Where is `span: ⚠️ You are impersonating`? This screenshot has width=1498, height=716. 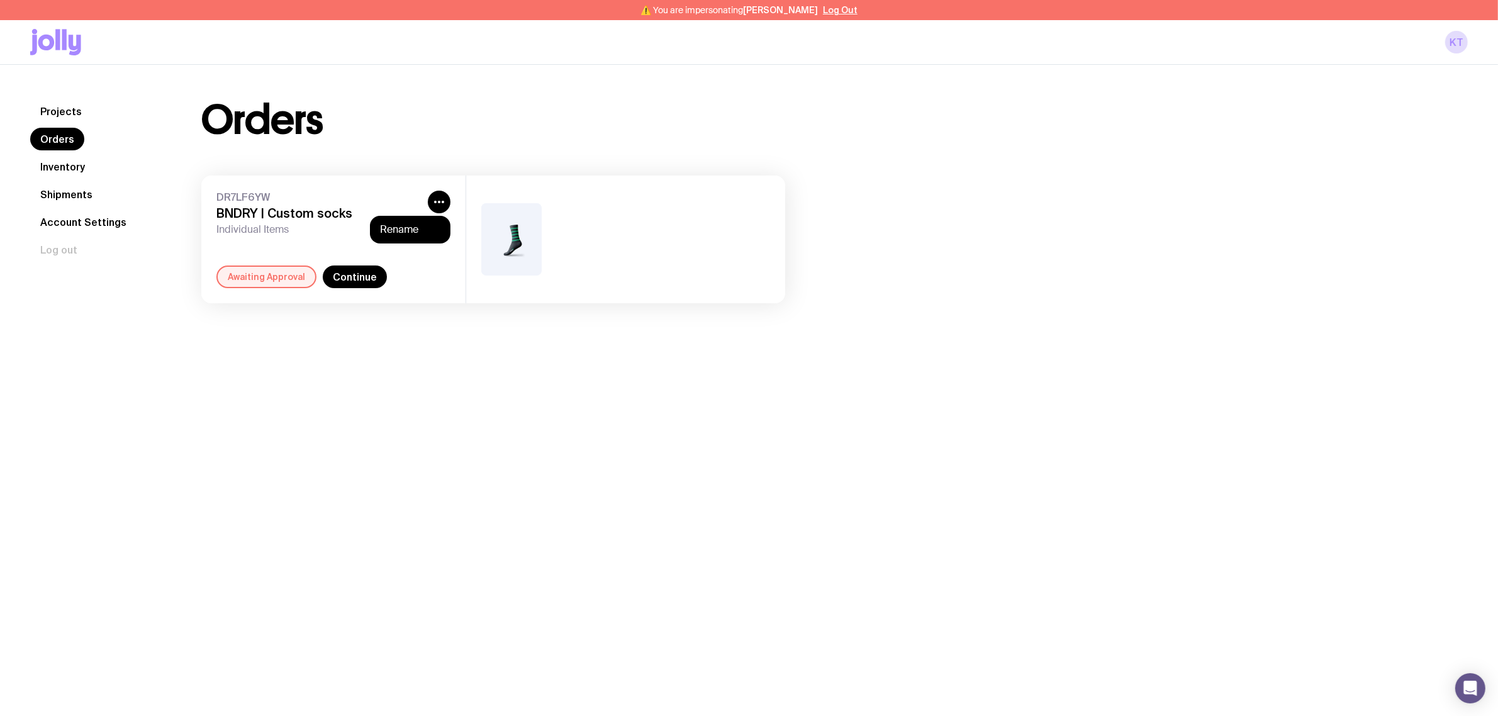 span: ⚠️ You are impersonating is located at coordinates (729, 10).